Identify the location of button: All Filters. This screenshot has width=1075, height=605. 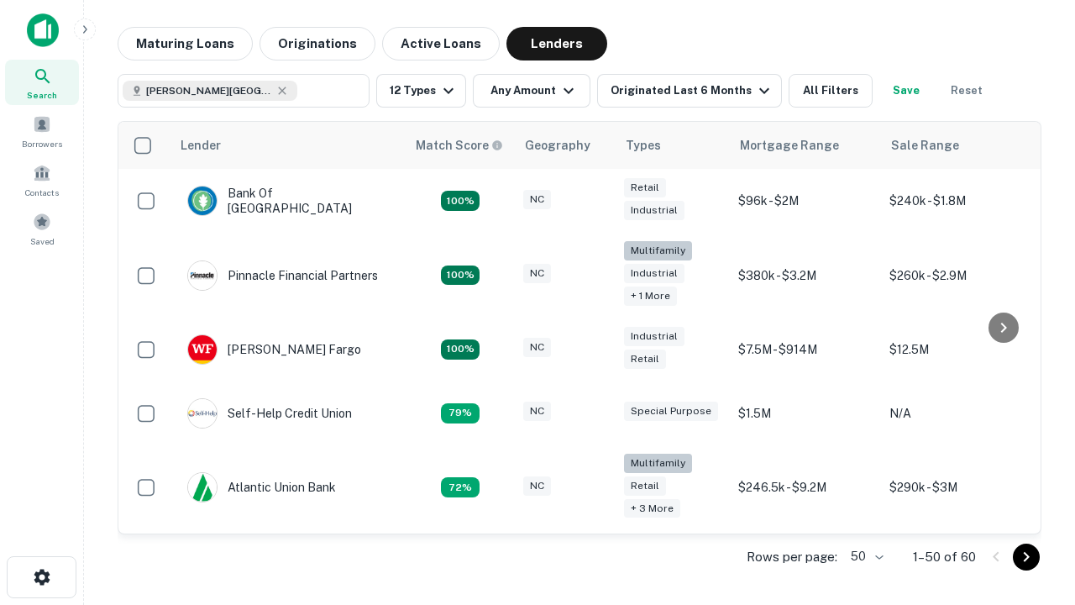
(830, 91).